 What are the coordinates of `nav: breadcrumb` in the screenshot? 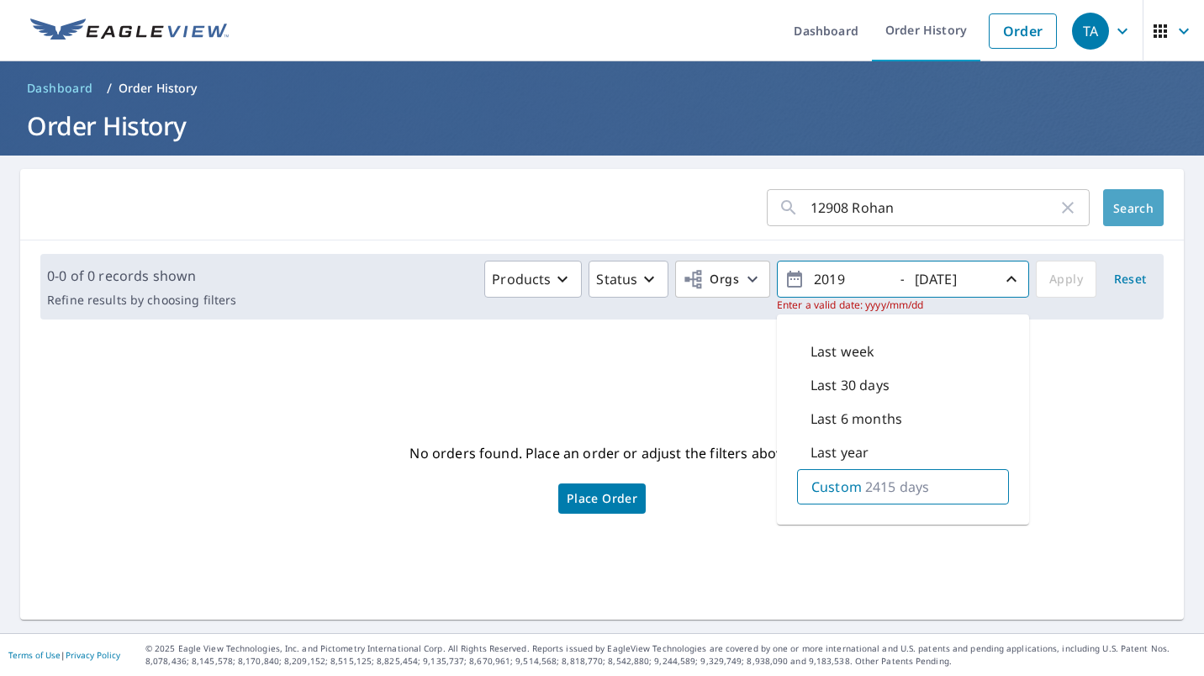 It's located at (602, 88).